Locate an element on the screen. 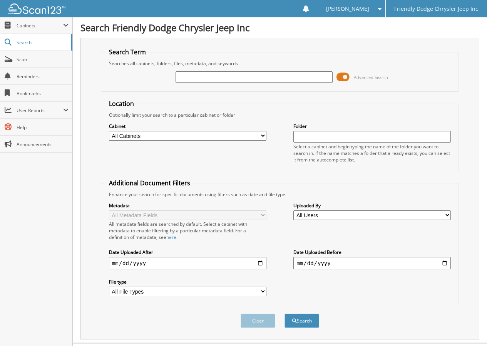 The image size is (487, 346). div: Enhance your search for specific documents using filters such as date and file type. is located at coordinates (280, 194).